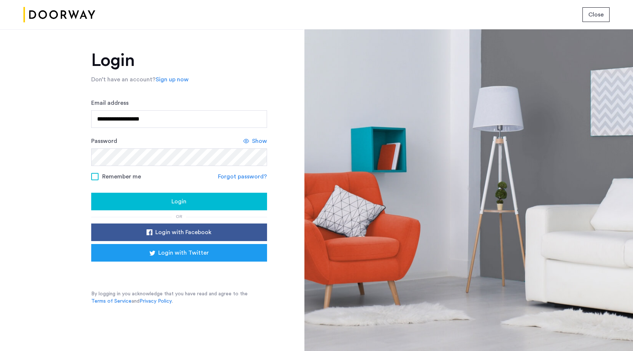  Describe the element at coordinates (59, 15) in the screenshot. I see `img: logo` at that location.